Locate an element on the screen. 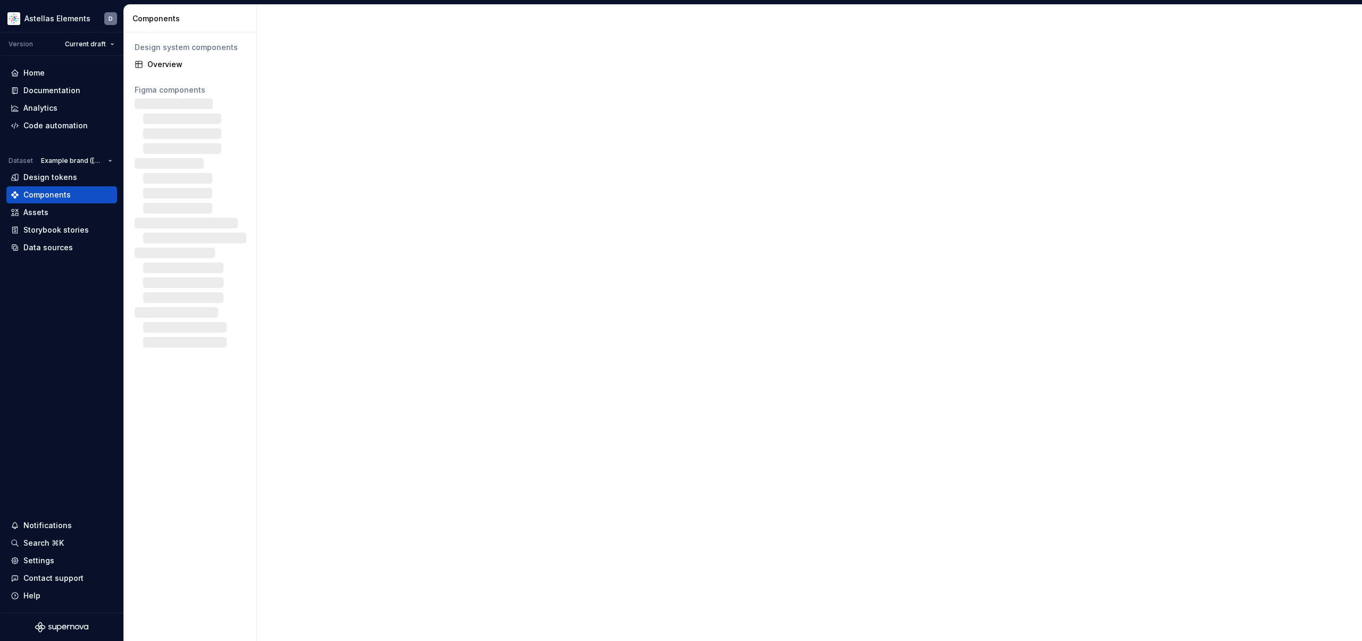 The width and height of the screenshot is (1362, 641). div: Search ⌘K is located at coordinates (44, 543).